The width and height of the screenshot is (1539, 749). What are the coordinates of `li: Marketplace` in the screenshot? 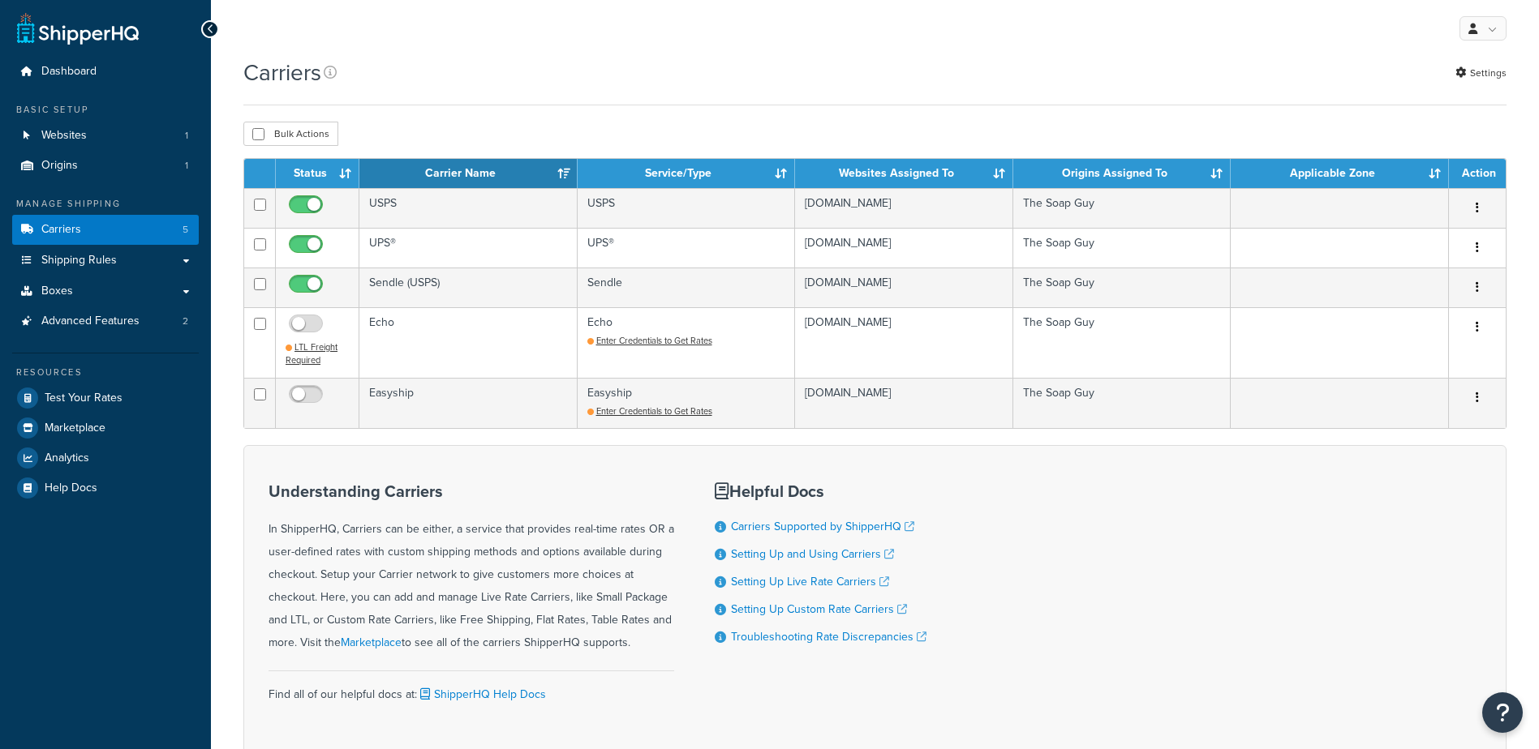 It's located at (105, 428).